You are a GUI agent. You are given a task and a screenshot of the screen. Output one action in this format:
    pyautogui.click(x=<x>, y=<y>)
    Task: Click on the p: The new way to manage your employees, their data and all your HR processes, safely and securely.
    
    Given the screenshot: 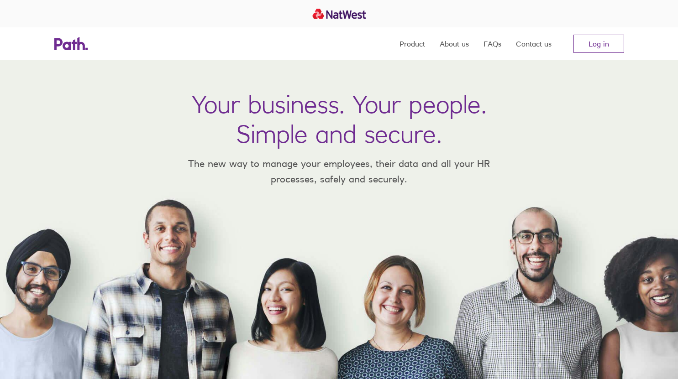 What is the action you would take?
    pyautogui.click(x=339, y=171)
    